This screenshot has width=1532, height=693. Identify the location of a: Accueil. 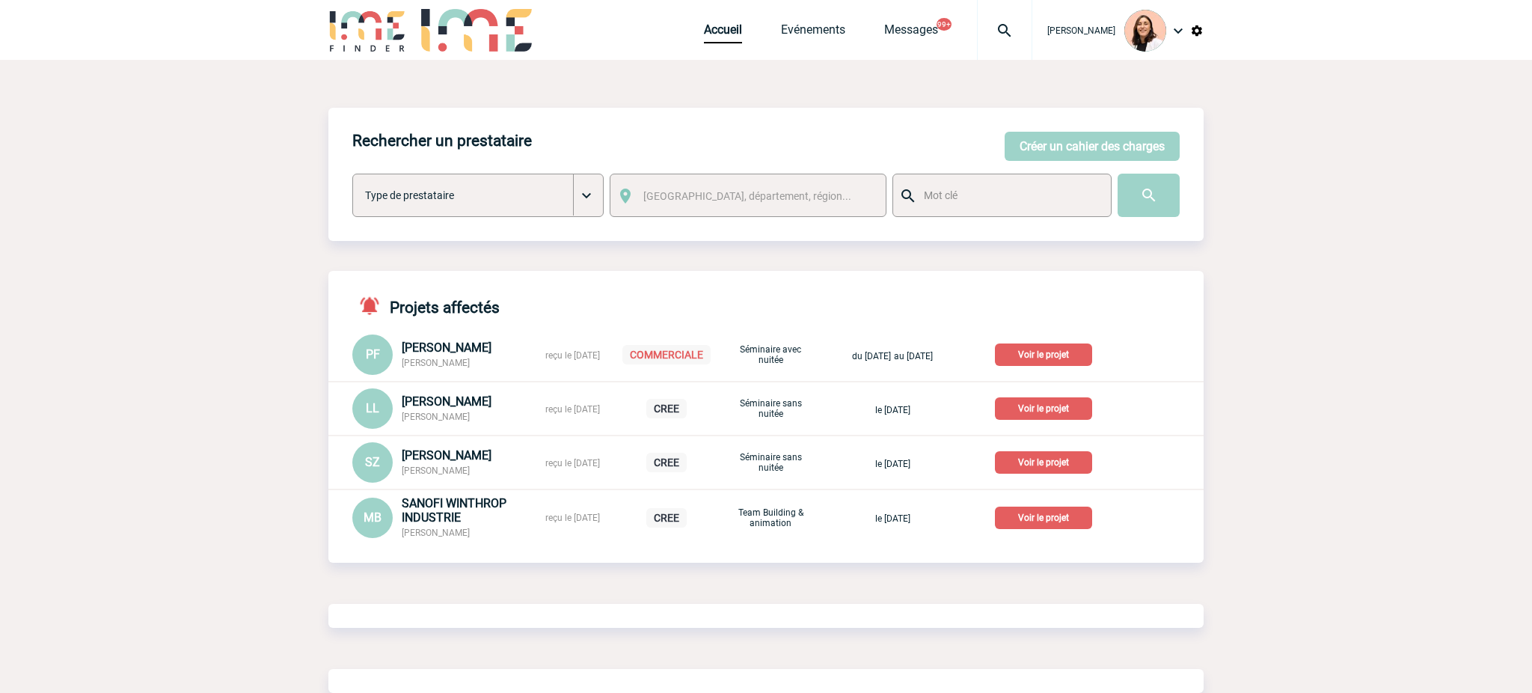
(723, 33).